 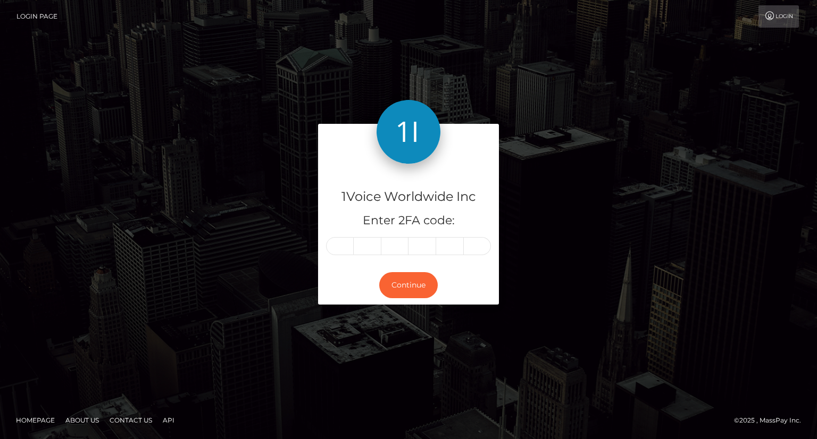 What do you see at coordinates (409, 221) in the screenshot?
I see `h5: Enter 2FA code:` at bounding box center [409, 221].